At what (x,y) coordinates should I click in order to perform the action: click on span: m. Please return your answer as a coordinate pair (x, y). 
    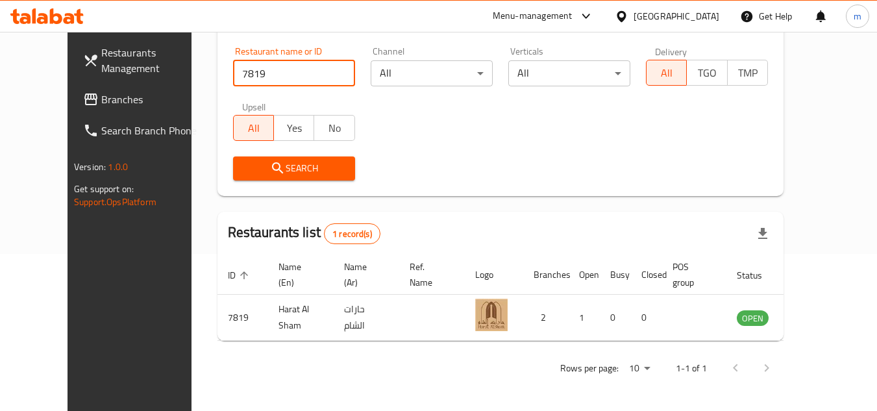
    Looking at the image, I should click on (857, 16).